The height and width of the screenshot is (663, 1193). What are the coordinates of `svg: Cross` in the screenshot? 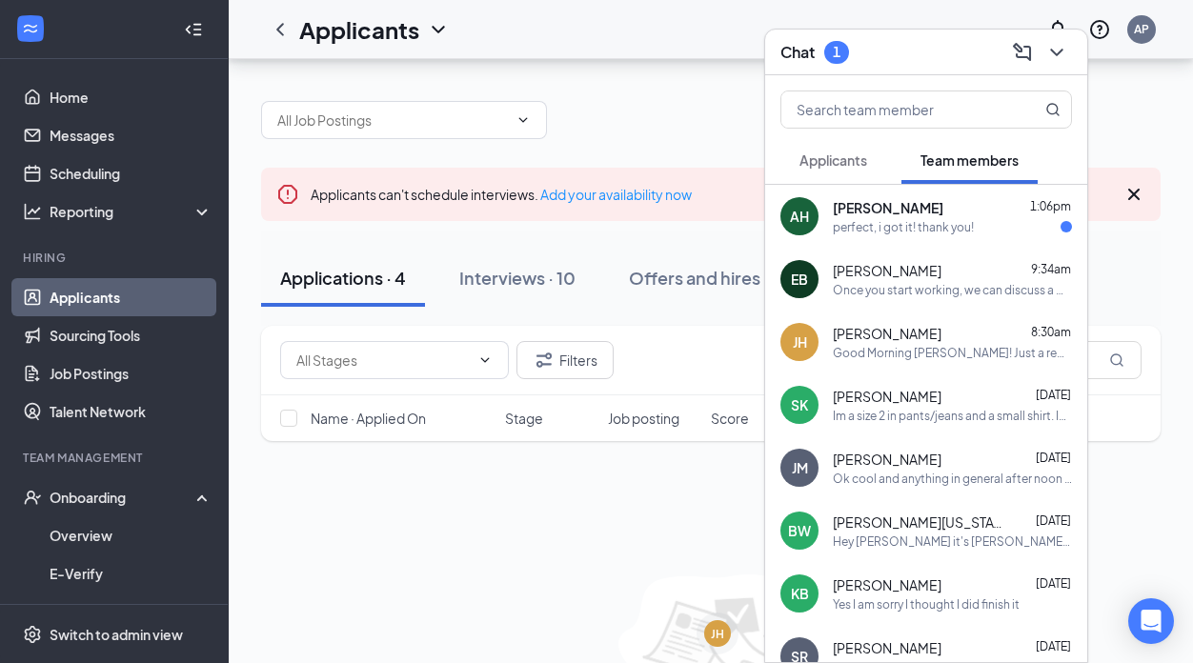 It's located at (1134, 194).